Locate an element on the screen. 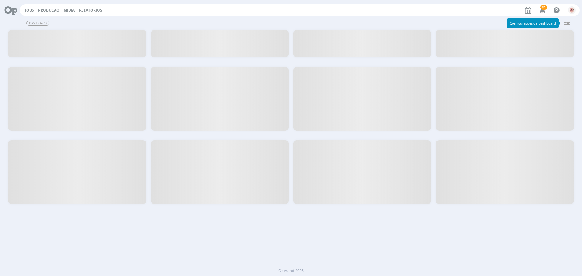 This screenshot has height=276, width=582. img: A is located at coordinates (571, 10).